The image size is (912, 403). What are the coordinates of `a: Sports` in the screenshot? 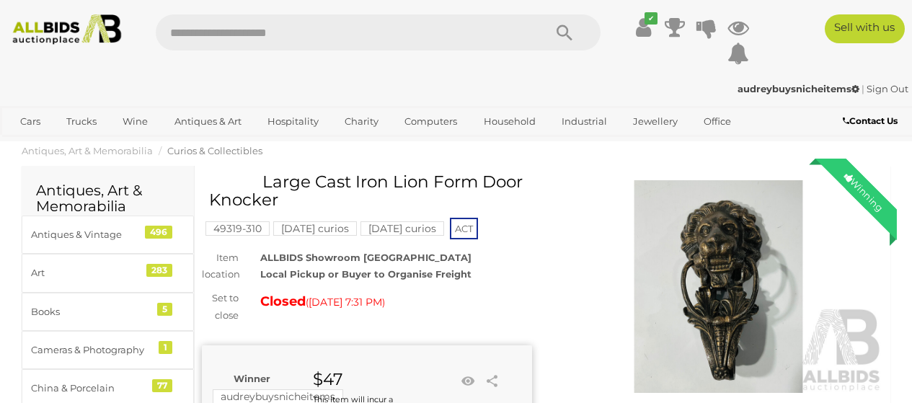 It's located at (35, 145).